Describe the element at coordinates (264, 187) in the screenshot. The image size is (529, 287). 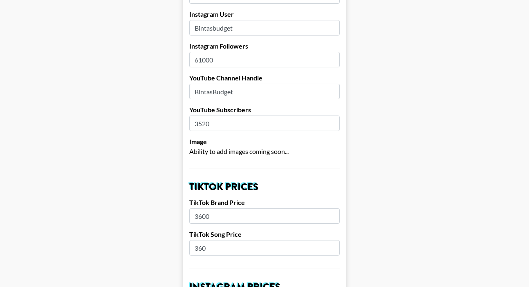
I see `h2: TikTok Prices` at that location.